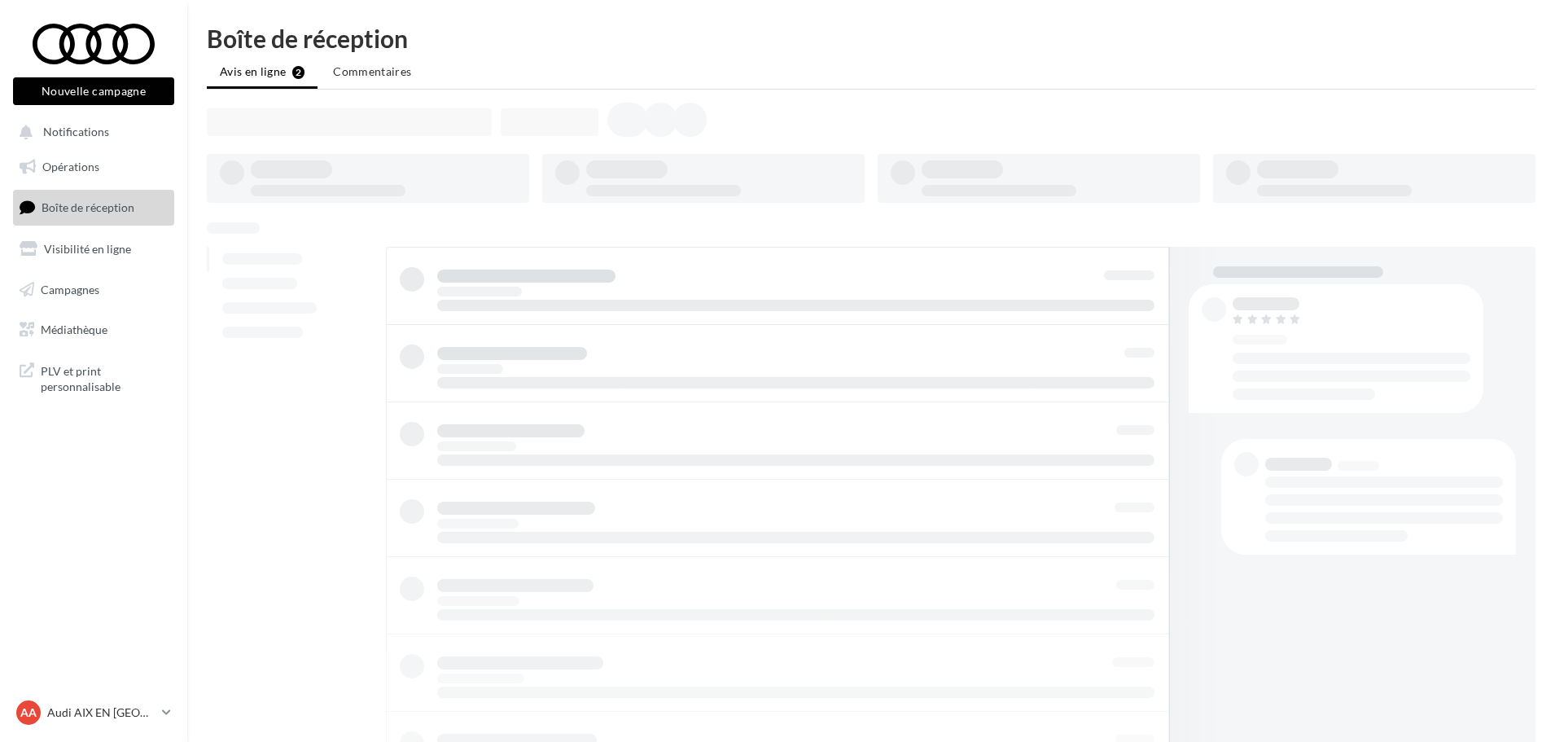  Describe the element at coordinates (871, 38) in the screenshot. I see `div: Boîte de réception` at that location.